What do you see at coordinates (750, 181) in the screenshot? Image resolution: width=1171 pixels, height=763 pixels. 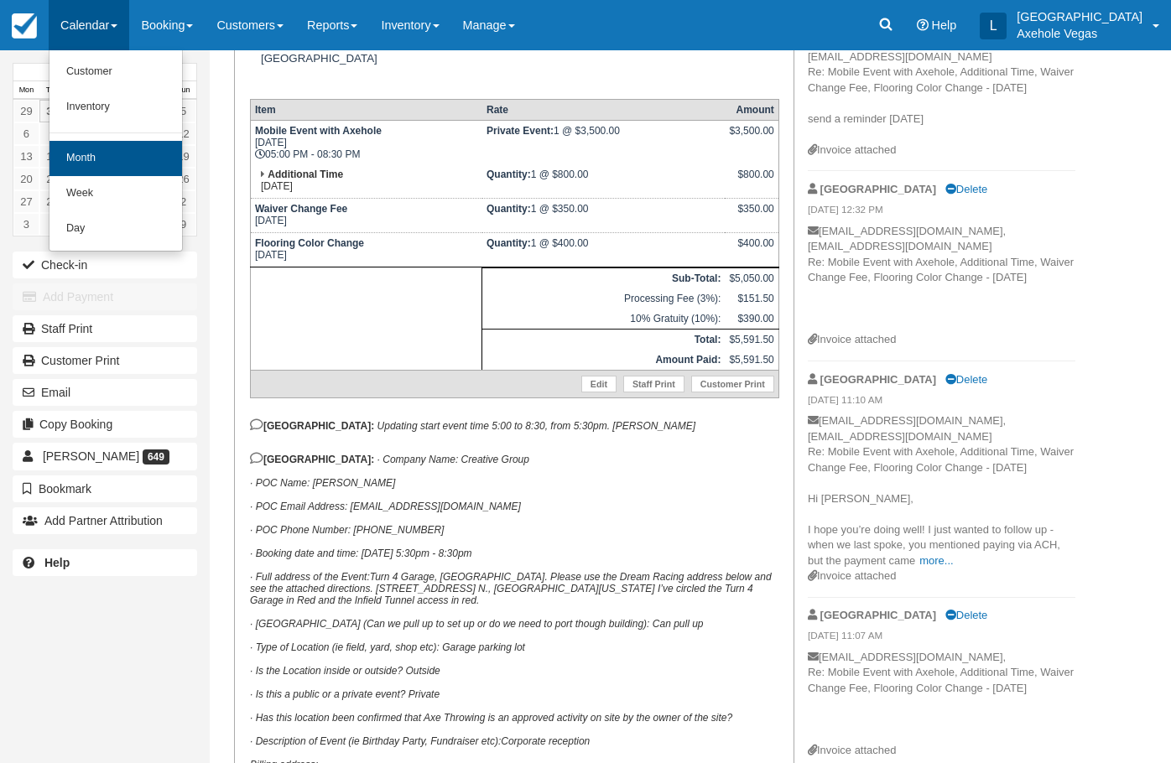 I see `div: $800.00` at bounding box center [750, 181].